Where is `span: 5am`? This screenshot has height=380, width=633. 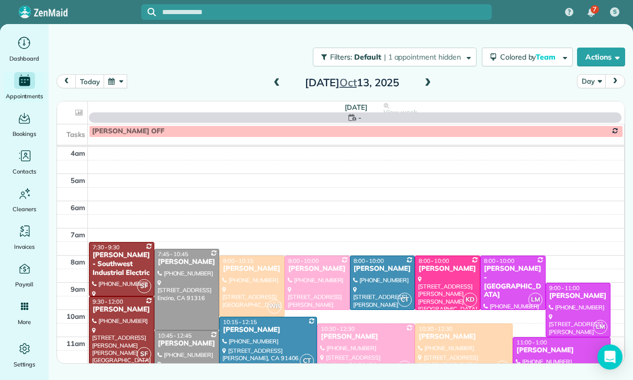 span: 5am is located at coordinates (78, 180).